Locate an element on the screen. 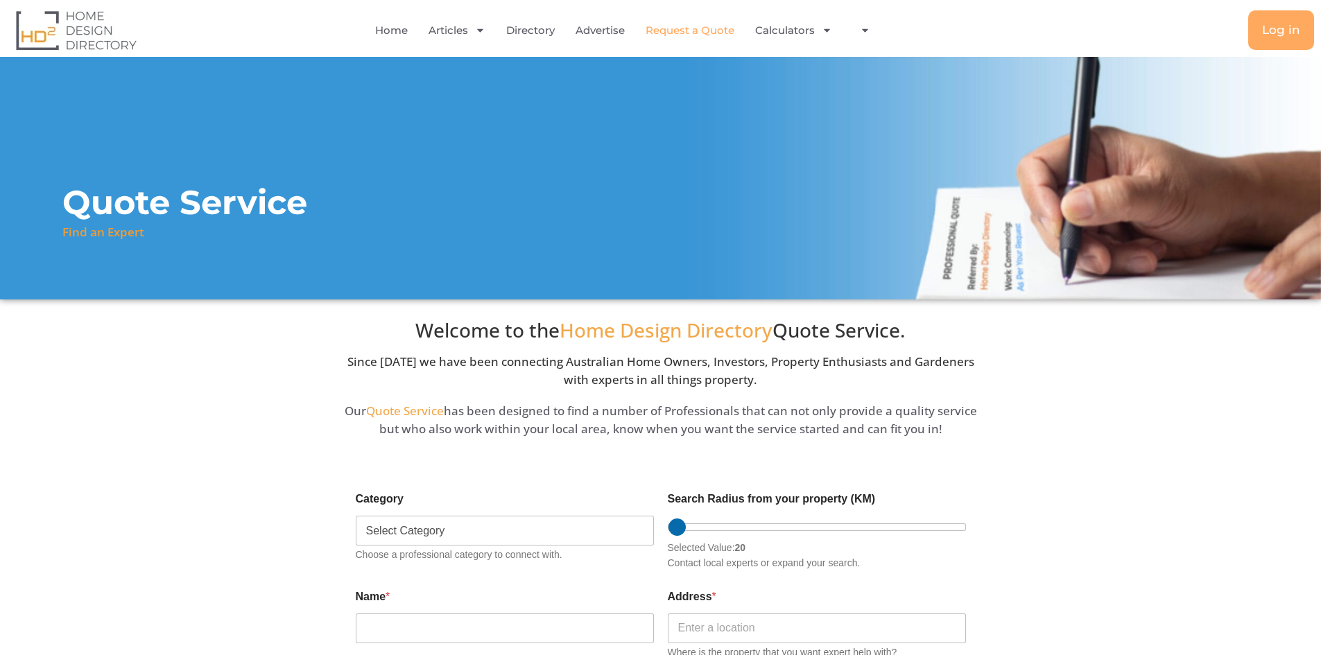  div: Choose a professional category to connect with. is located at coordinates (505, 555).